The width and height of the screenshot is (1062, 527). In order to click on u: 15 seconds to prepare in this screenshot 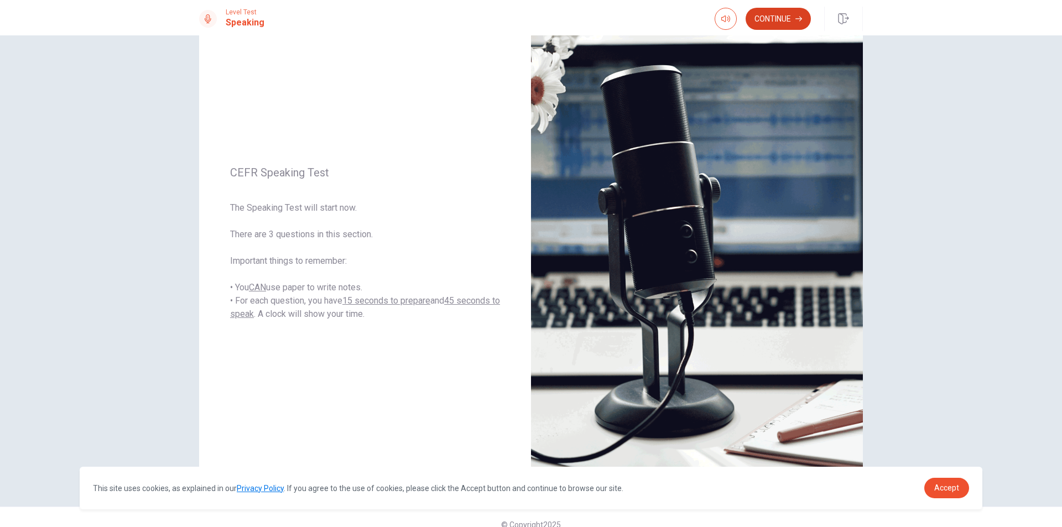, I will do `click(386, 300)`.